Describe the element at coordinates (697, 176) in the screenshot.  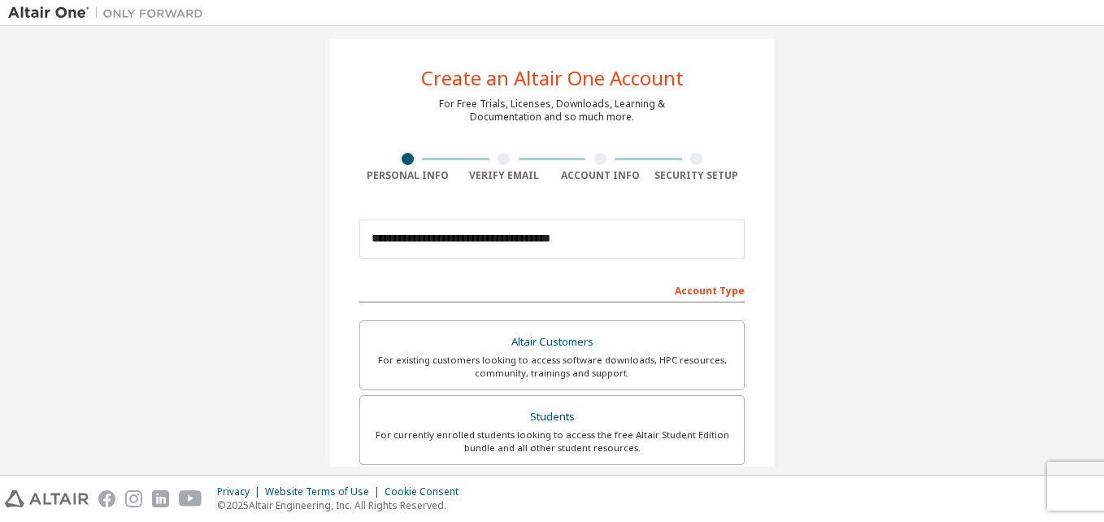
I see `div: Security Setup` at that location.